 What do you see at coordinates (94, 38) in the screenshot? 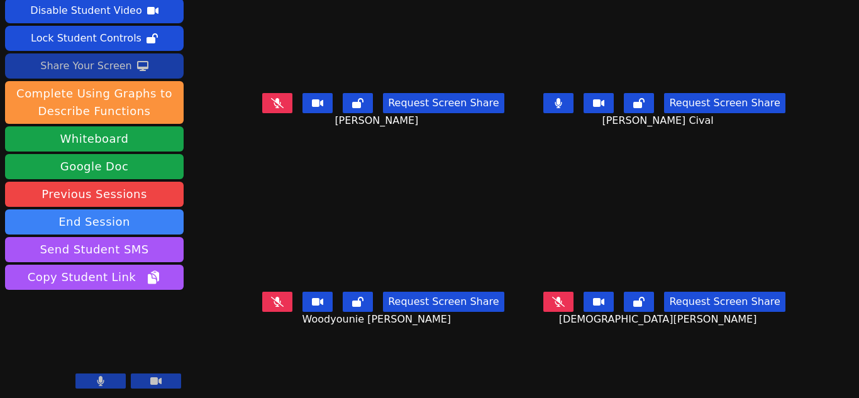
I see `button: Lock Student Controls` at bounding box center [94, 38].